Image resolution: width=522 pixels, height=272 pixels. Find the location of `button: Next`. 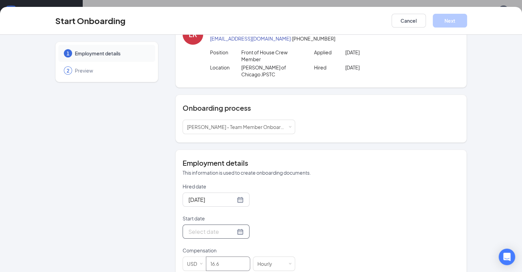

button: Next is located at coordinates (450, 21).